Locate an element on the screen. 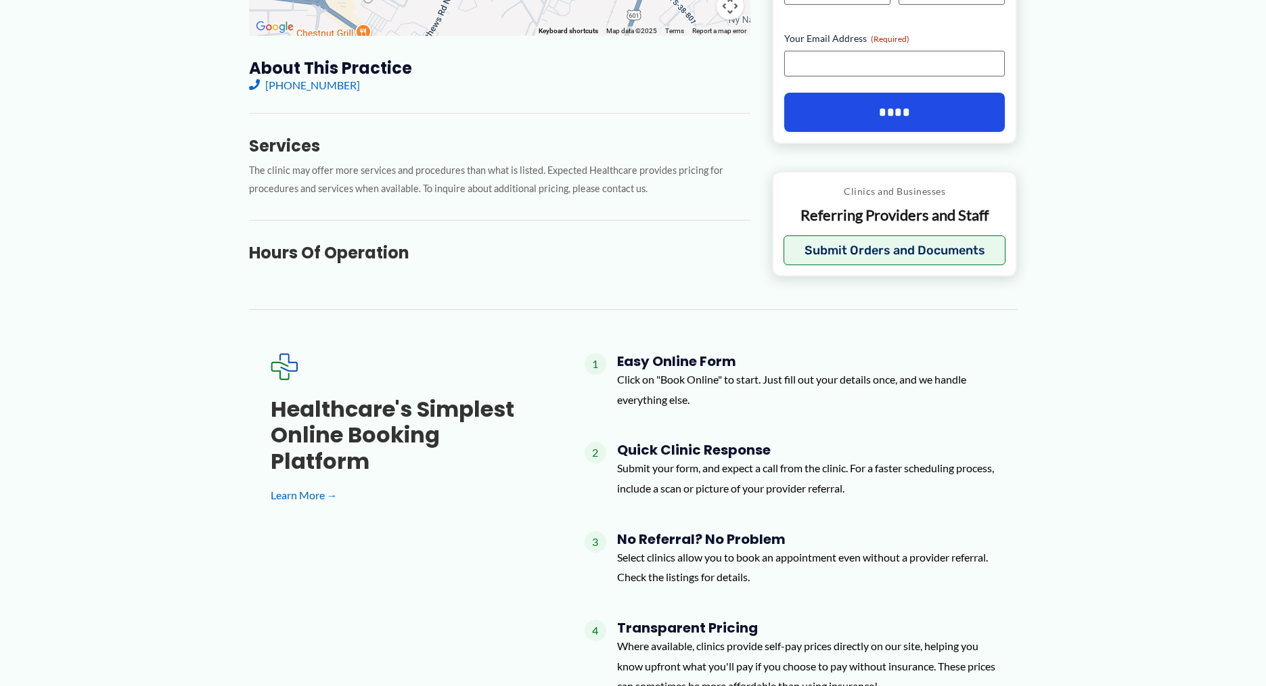 This screenshot has width=1266, height=686. span: 1 is located at coordinates (596, 364).